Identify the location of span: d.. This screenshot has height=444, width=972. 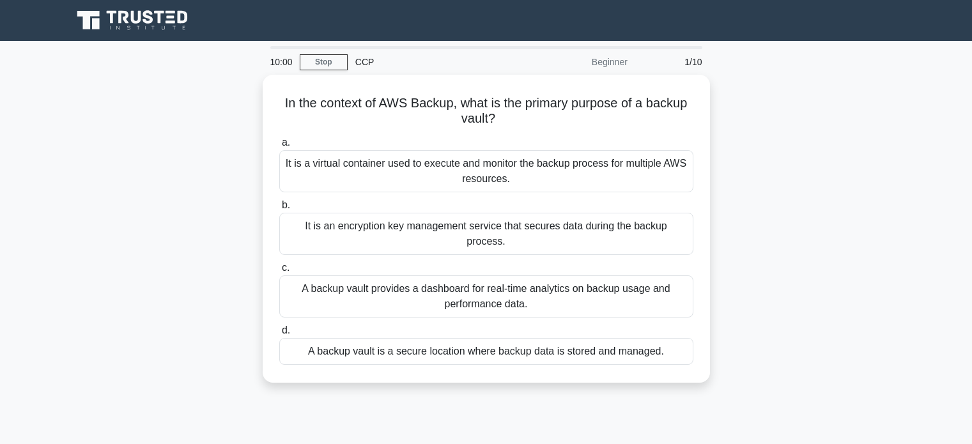
(286, 330).